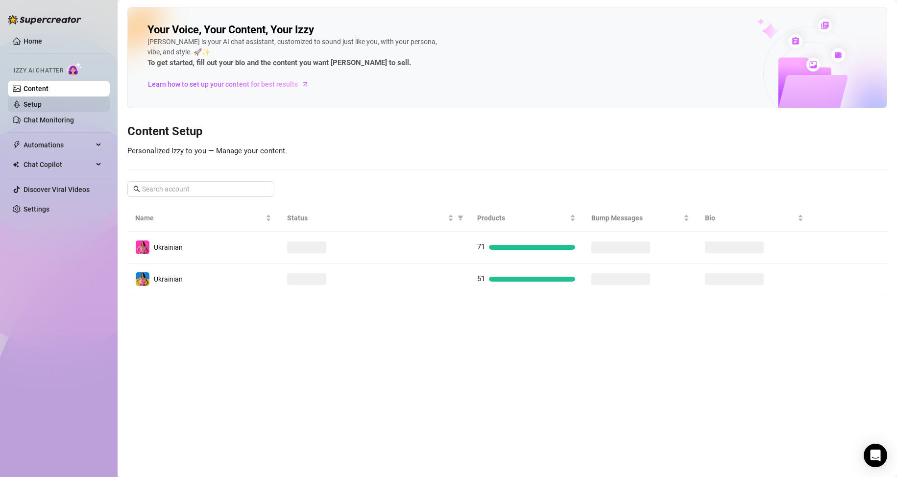 This screenshot has width=897, height=477. Describe the element at coordinates (16, 165) in the screenshot. I see `img: Chat Copilot` at that location.